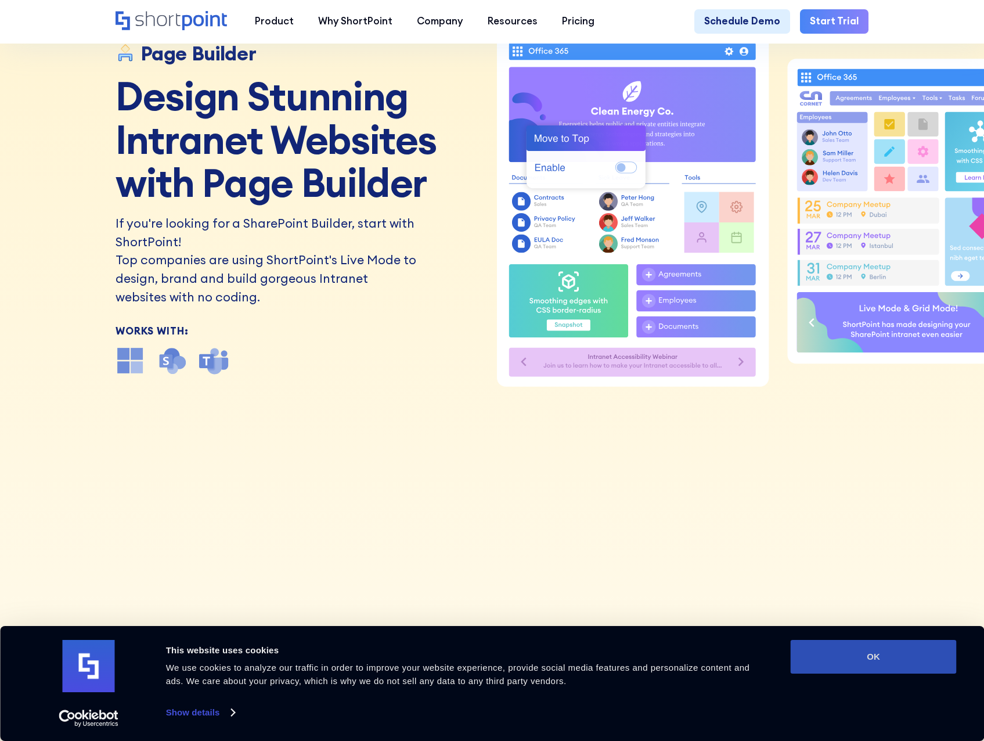  What do you see at coordinates (355, 21) in the screenshot?
I see `div: Why ShortPoint` at bounding box center [355, 21].